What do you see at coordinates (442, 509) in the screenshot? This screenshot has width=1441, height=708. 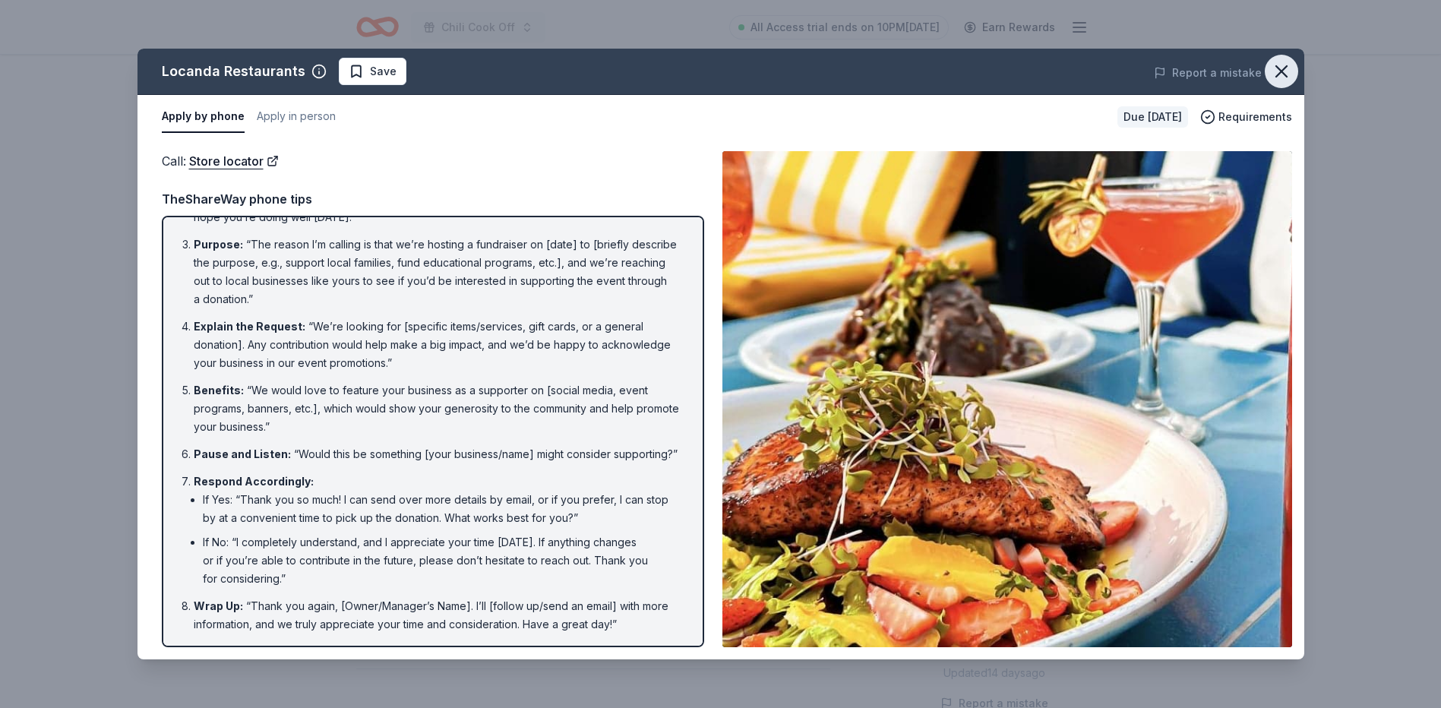 I see `li: If Yes: “Thank you so much! I can send over more details by email, or if you prefer, I can stop b...` at bounding box center [442, 509].